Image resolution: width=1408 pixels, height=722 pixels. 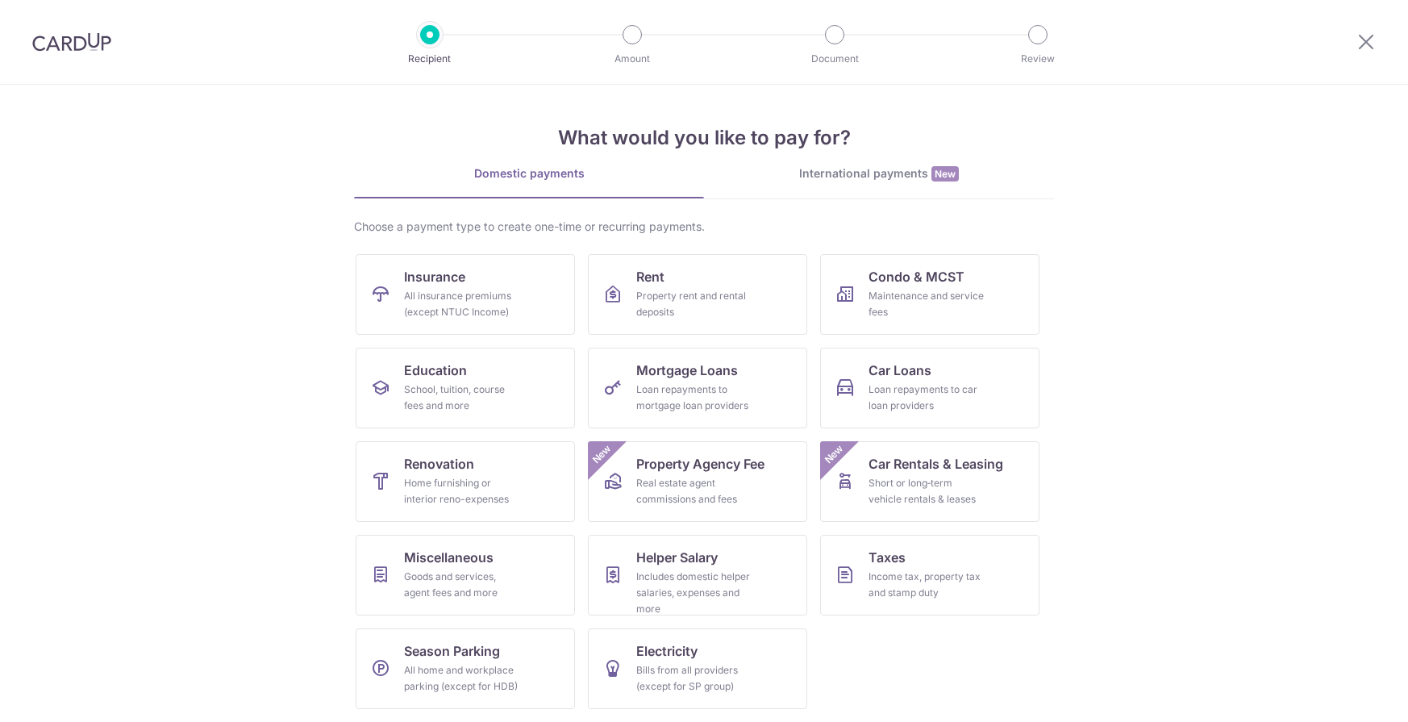 What do you see at coordinates (462, 678) in the screenshot?
I see `div: All home and workplace parking (except for HDB)` at bounding box center [462, 678].